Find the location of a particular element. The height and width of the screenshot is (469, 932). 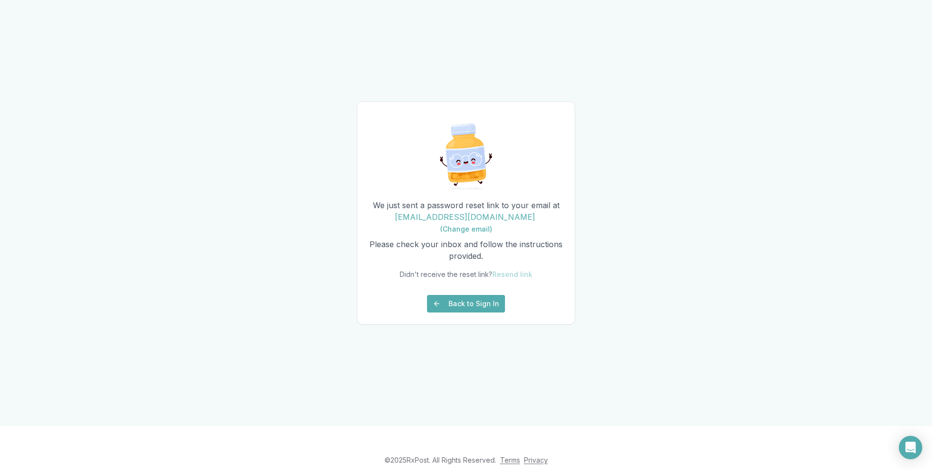

div: Didn't receive the reset link? is located at coordinates (466, 276).